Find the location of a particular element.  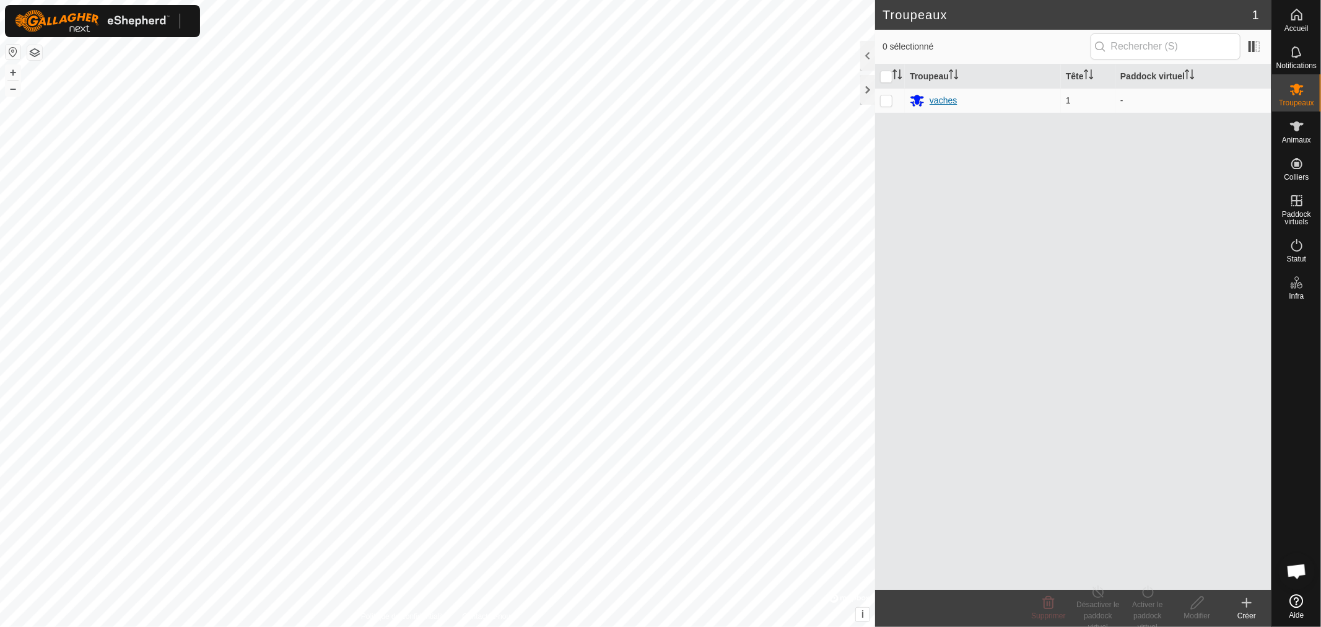

img: Logo Gallagher is located at coordinates (92, 21).